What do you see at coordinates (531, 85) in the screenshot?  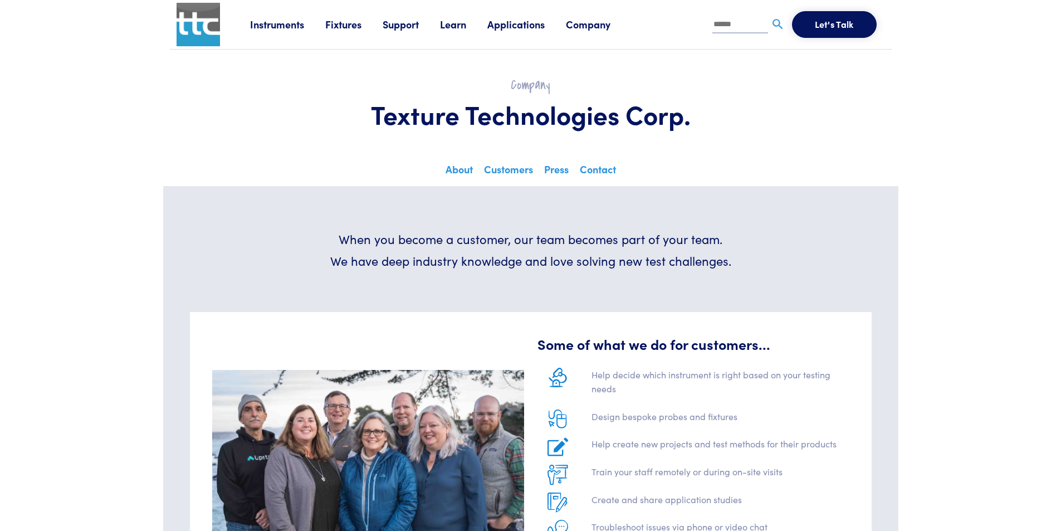 I see `h2: Company` at bounding box center [531, 85].